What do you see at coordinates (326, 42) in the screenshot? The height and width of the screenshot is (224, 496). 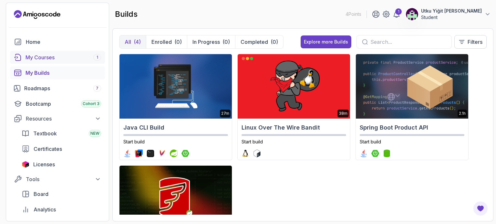 I see `a: Explore more Builds` at bounding box center [326, 42].